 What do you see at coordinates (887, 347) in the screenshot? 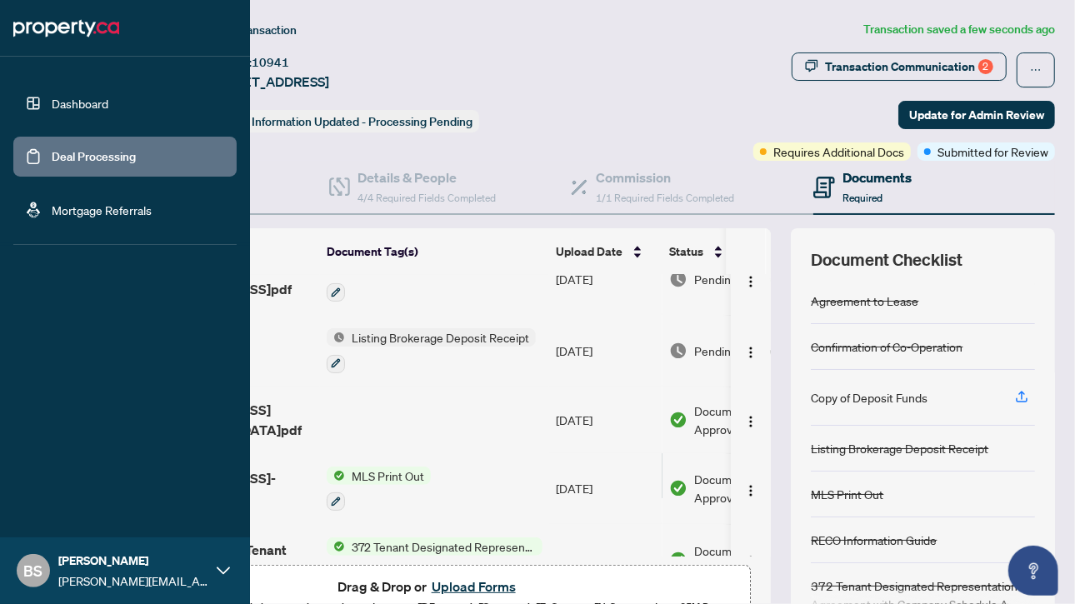
I see `div: Confirmation of Co-Operation` at bounding box center [887, 347].